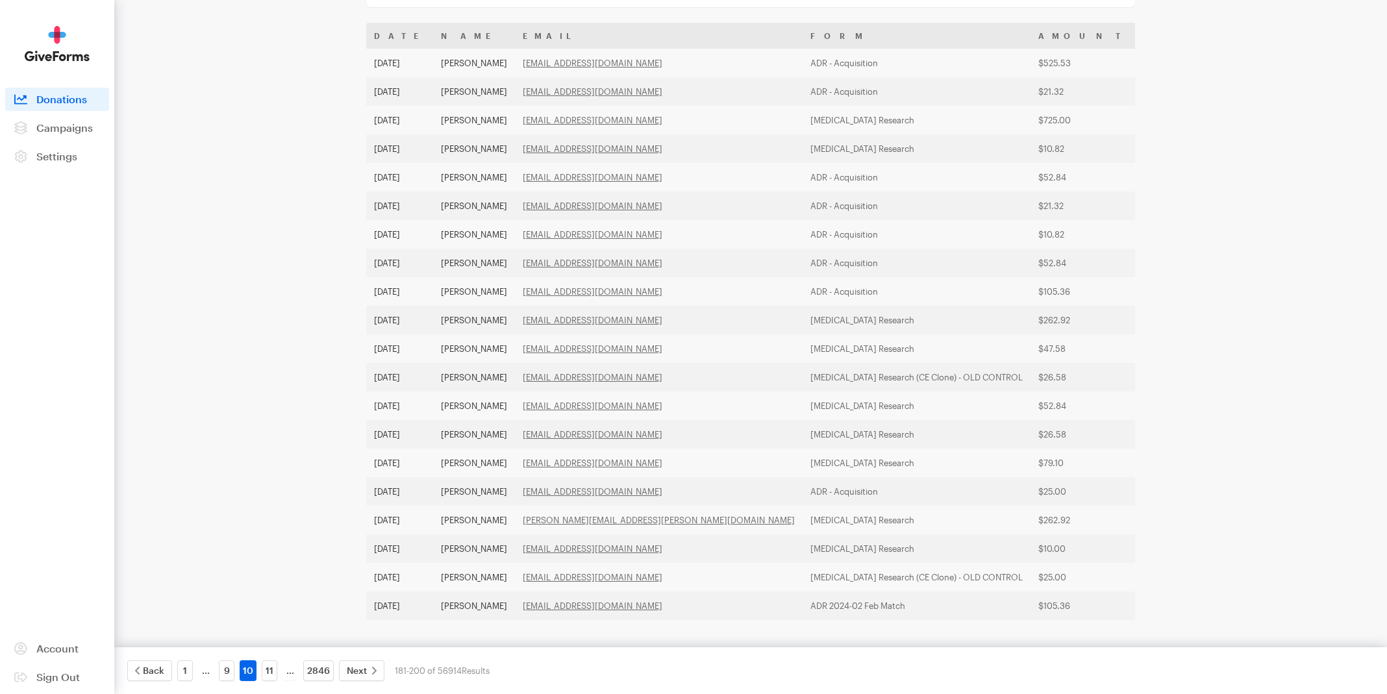 The image size is (1387, 694). Describe the element at coordinates (1083, 549) in the screenshot. I see `td: $10.00` at that location.